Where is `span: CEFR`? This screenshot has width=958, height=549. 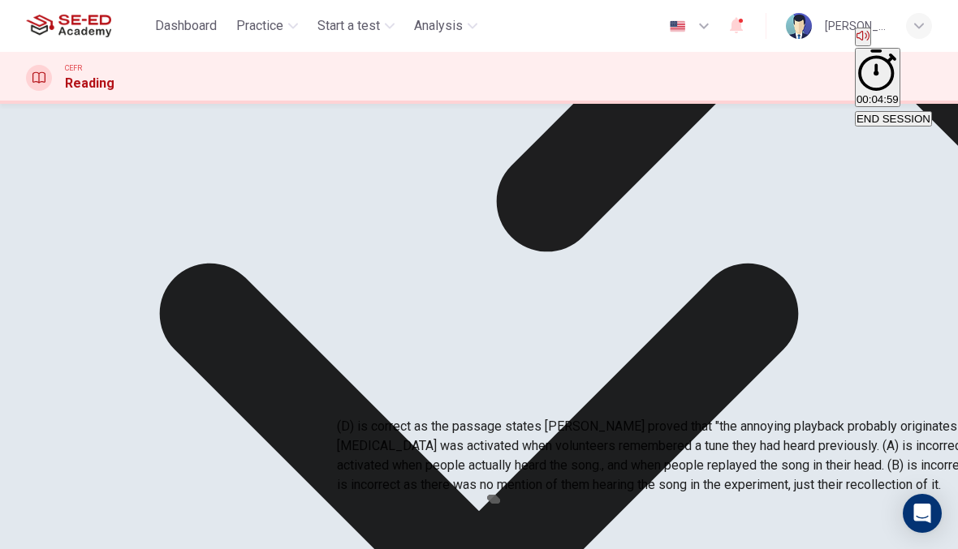 span: CEFR is located at coordinates (73, 68).